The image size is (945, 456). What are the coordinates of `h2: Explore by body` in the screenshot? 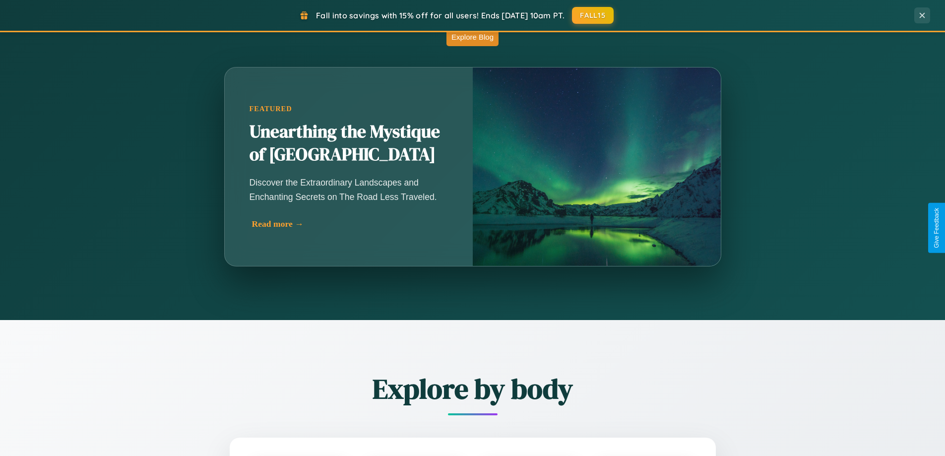 It's located at (473, 389).